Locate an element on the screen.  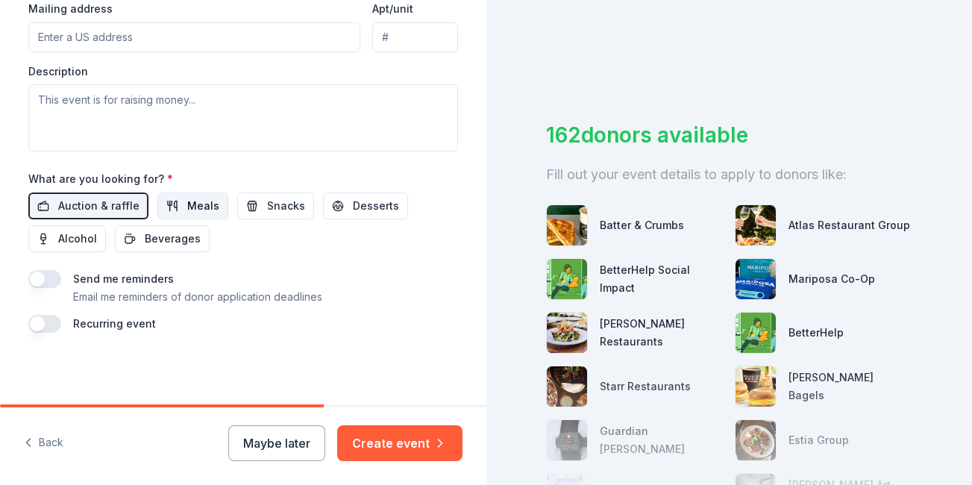
span: Desserts is located at coordinates (376, 206).